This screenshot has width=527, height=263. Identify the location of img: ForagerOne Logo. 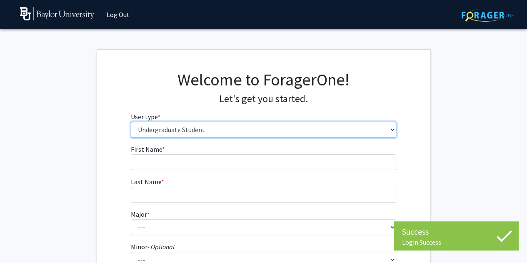
(487, 15).